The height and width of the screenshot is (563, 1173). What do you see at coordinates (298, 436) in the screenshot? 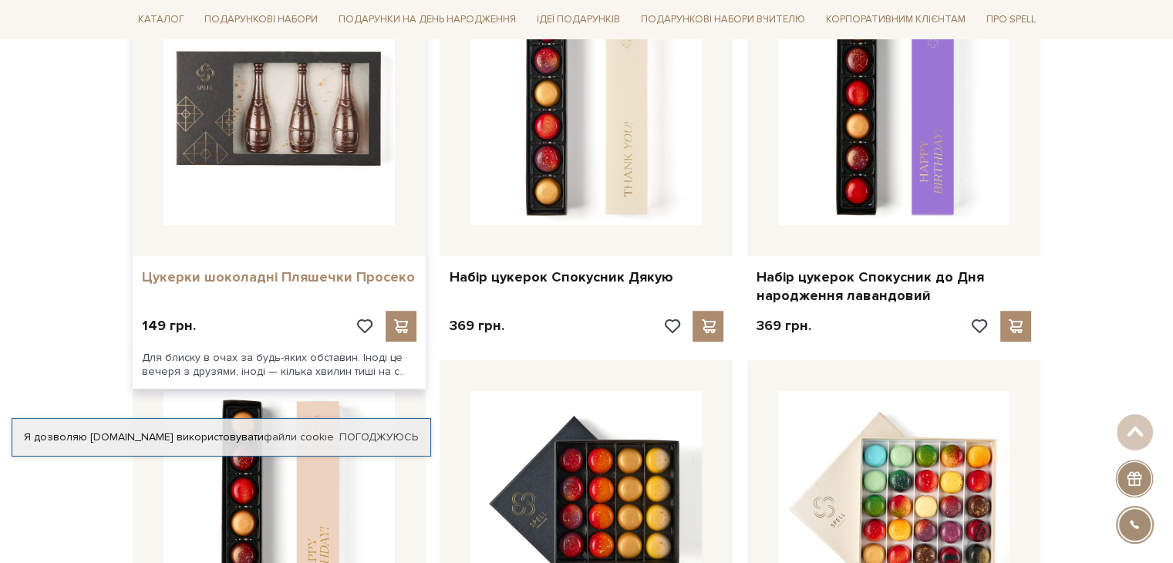
I see `a: файли cookie` at bounding box center [298, 436].